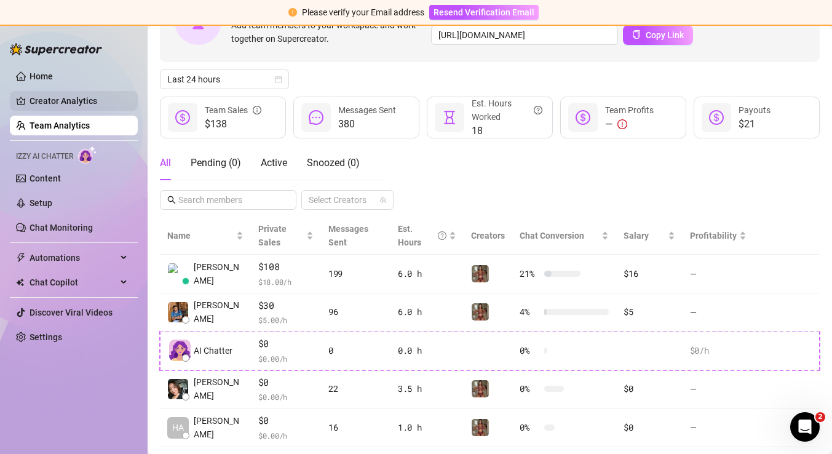 The height and width of the screenshot is (454, 832). What do you see at coordinates (427, 389) in the screenshot?
I see `div: 3.5 h` at bounding box center [427, 389].